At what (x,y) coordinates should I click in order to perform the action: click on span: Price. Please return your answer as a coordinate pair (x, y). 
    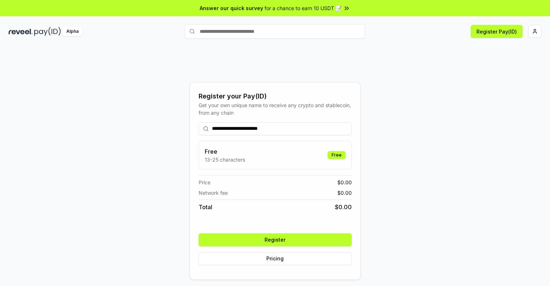
    Looking at the image, I should click on (204, 182).